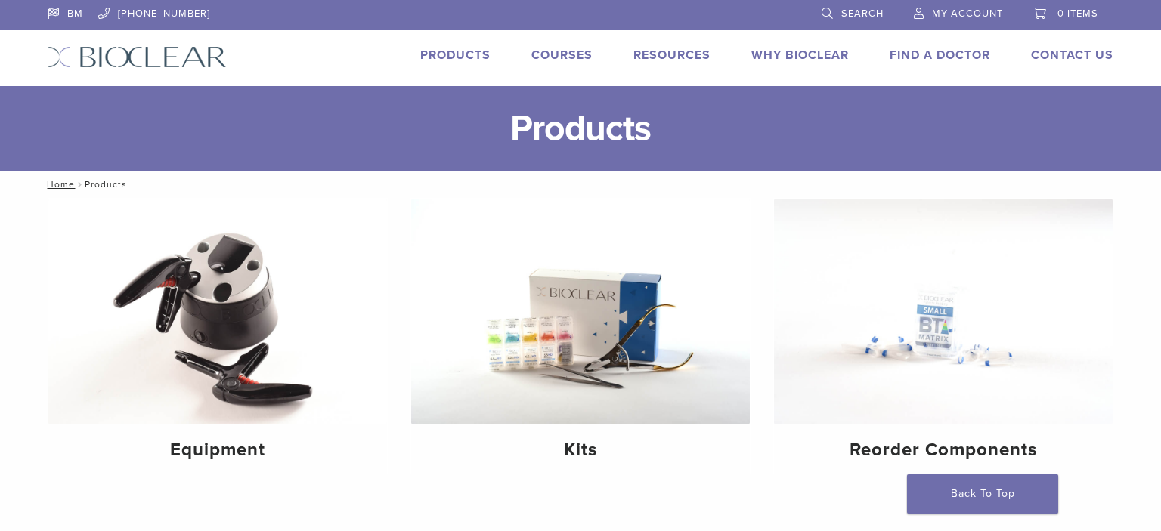 This screenshot has height=531, width=1161. I want to click on span: Search, so click(863, 14).